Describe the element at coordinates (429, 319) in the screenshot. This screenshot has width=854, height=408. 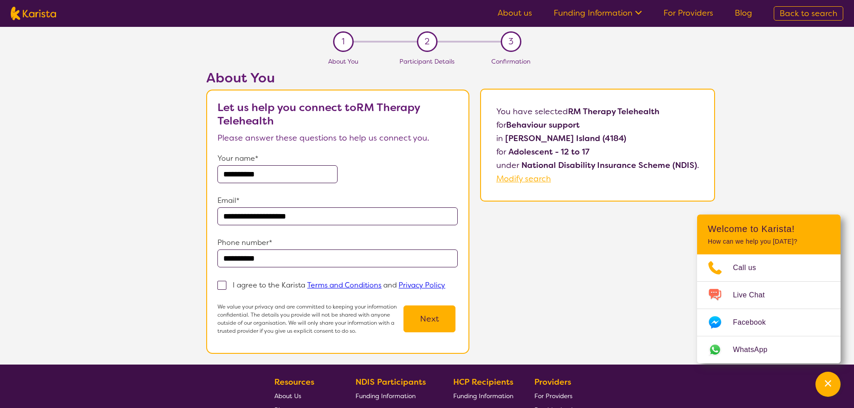
I see `button: Next` at that location.